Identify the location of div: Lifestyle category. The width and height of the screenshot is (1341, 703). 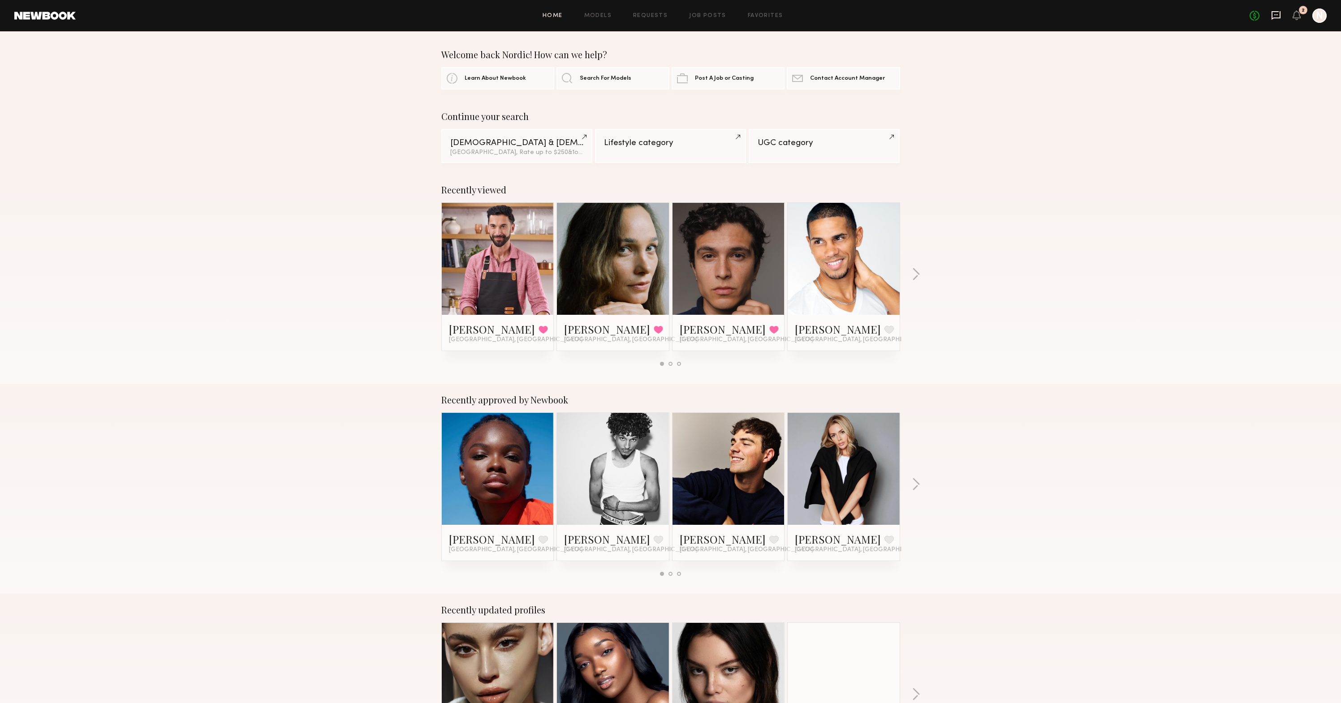
(670, 143).